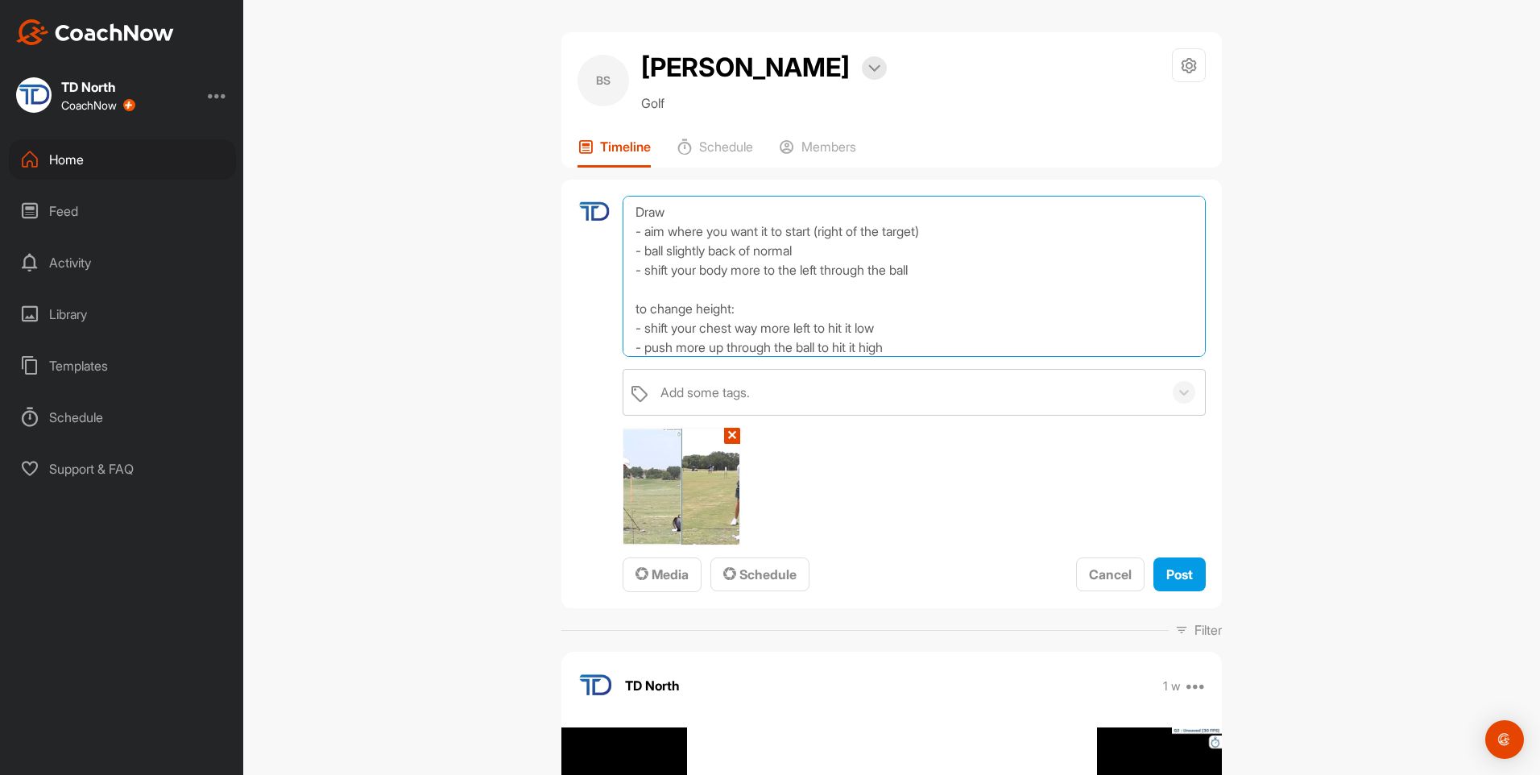  What do you see at coordinates (726, 147) in the screenshot?
I see `p: Schedule` at bounding box center [726, 147].